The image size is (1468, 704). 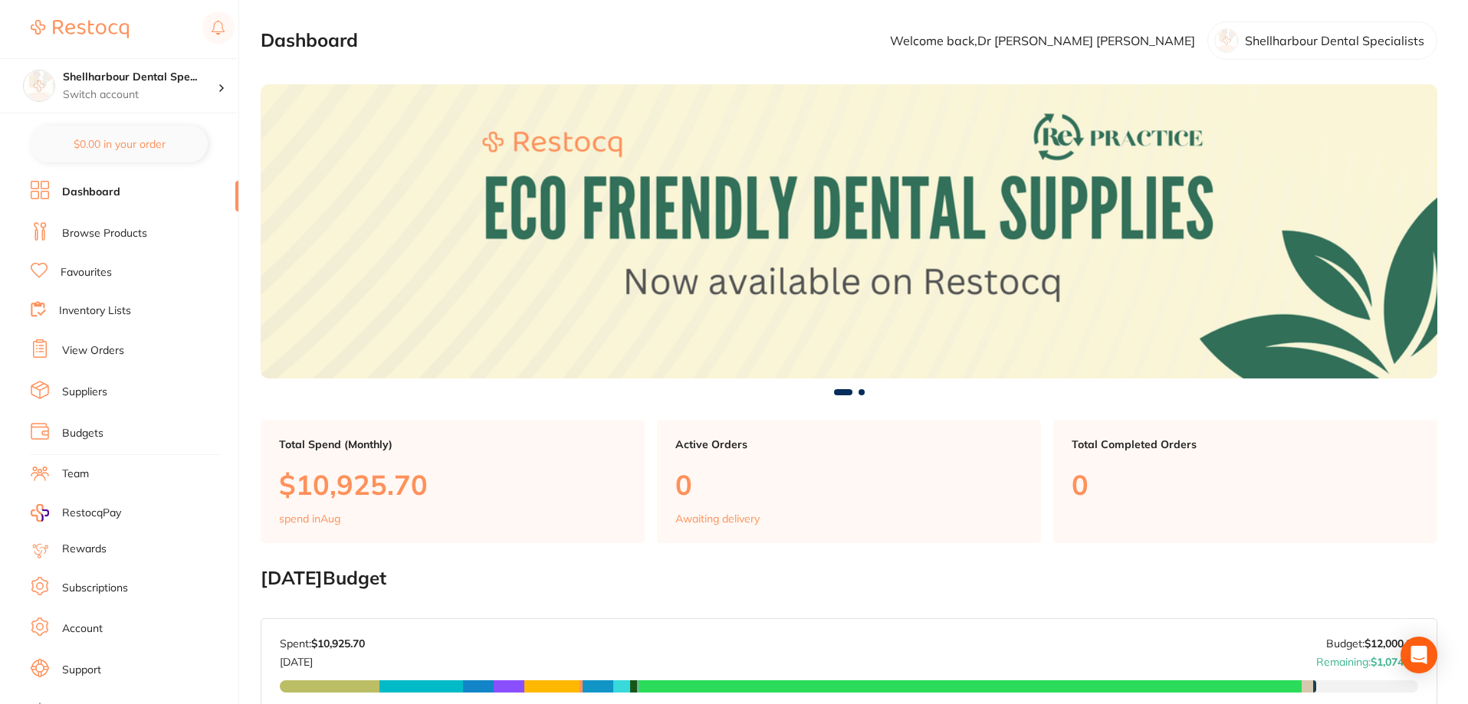 I want to click on img: Dashboard, so click(x=849, y=232).